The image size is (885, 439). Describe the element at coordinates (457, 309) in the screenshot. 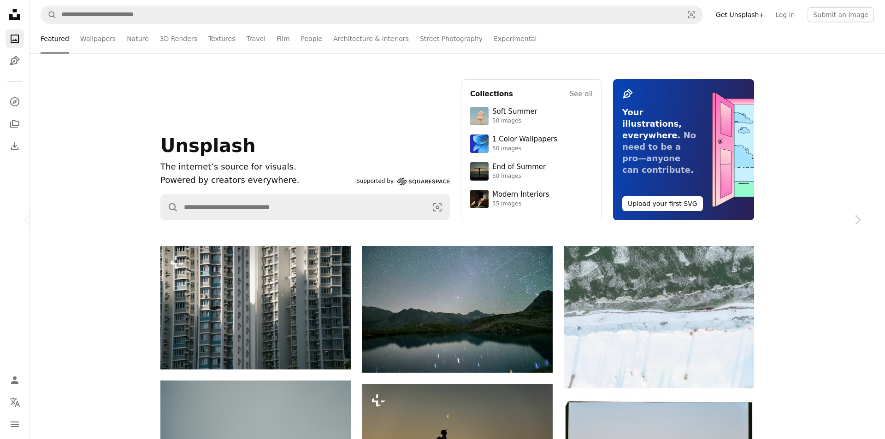

I see `img: Starry night sky over a calm mountain lake` at that location.